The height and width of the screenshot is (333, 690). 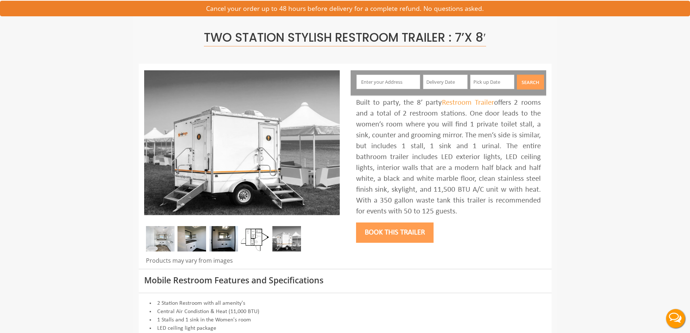 I want to click on li: 2 Station Restroom with all amenity's, so click(x=345, y=303).